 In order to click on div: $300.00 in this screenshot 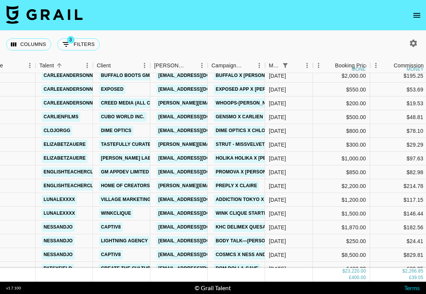, I will do `click(342, 145)`.